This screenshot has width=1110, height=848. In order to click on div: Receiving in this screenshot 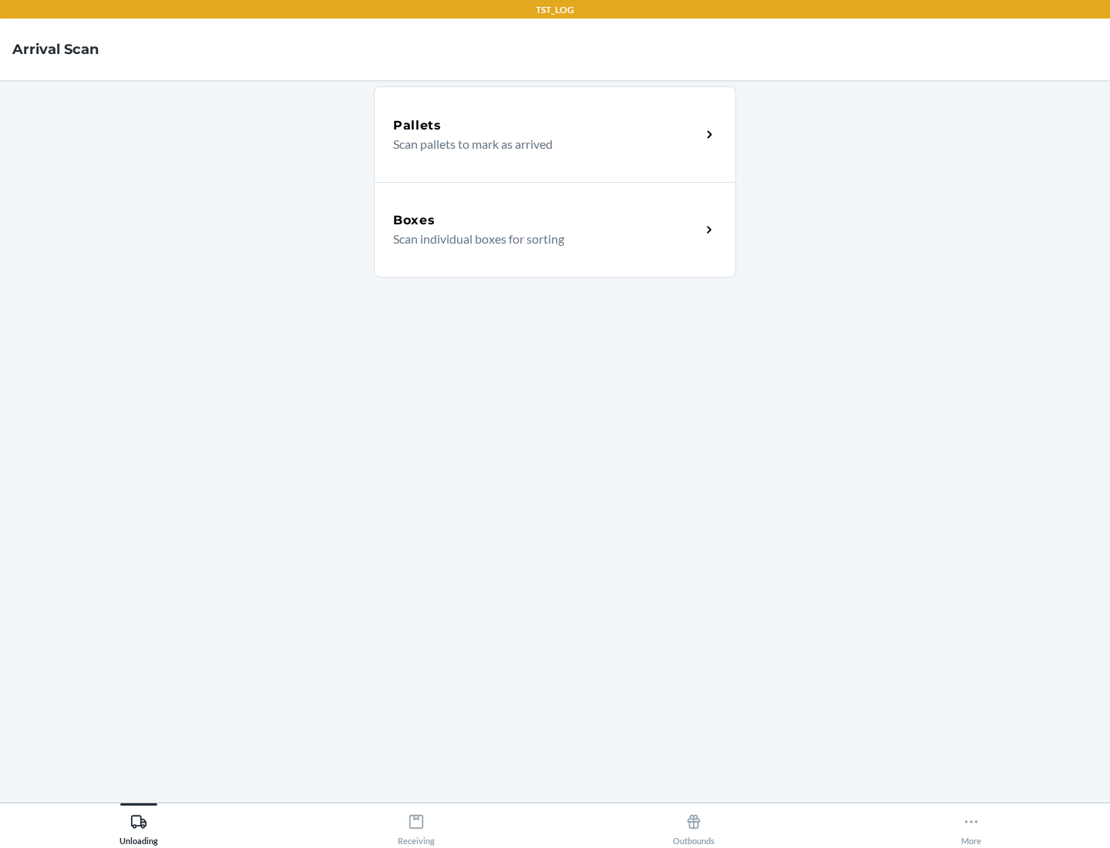, I will do `click(416, 826)`.